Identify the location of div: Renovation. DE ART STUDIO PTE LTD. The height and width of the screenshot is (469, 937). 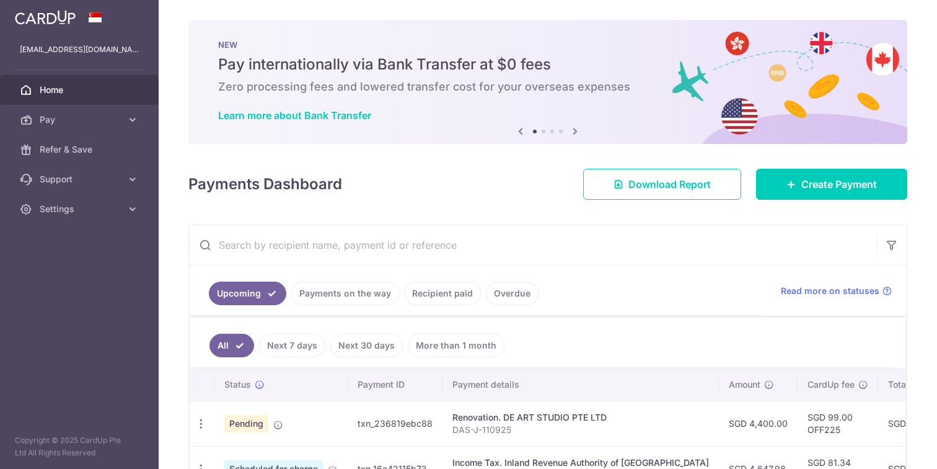
(581, 417).